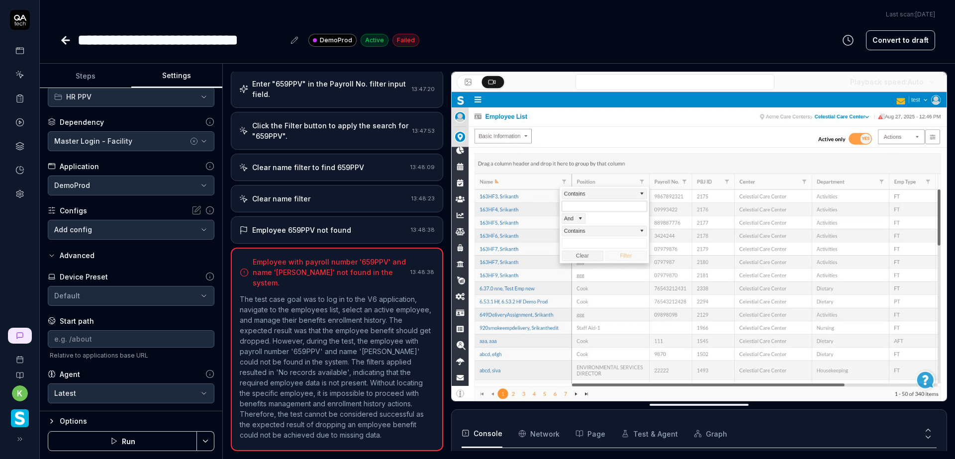 This screenshot has height=459, width=955. I want to click on span: Relative to applications base URL, so click(131, 355).